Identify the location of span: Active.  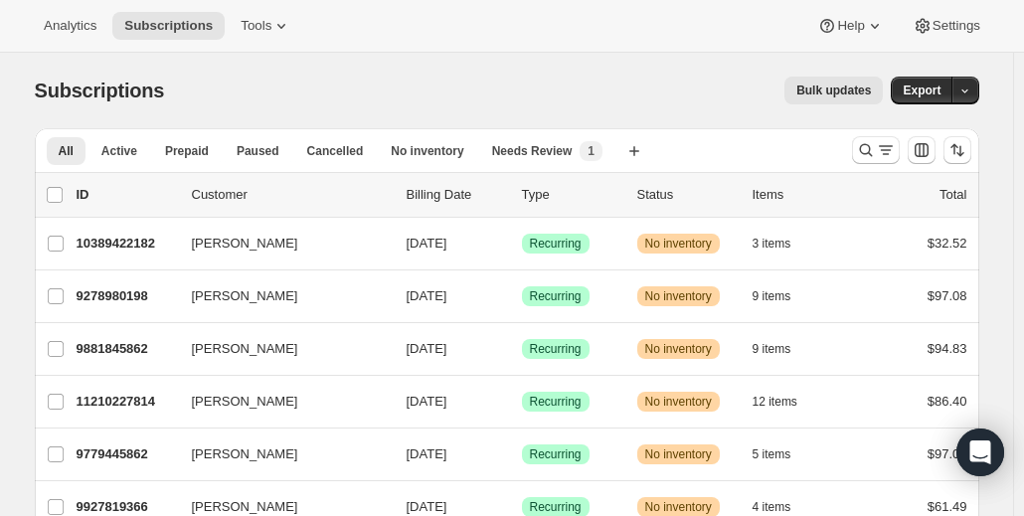
(119, 151).